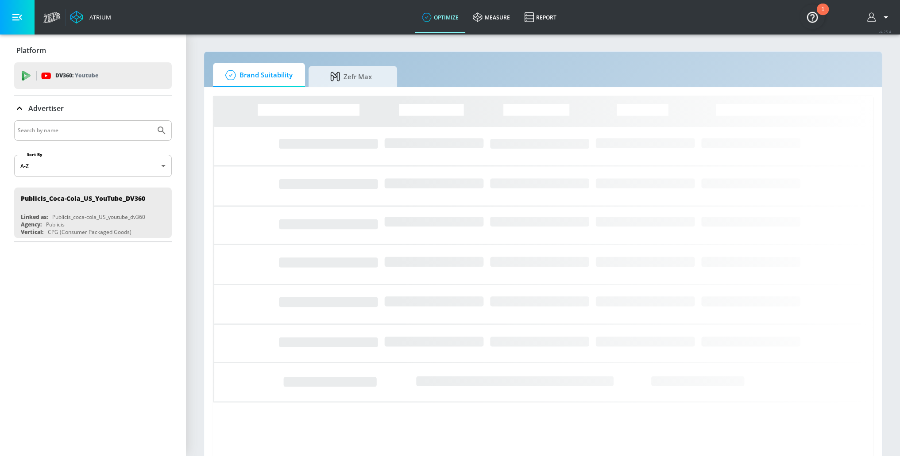  Describe the element at coordinates (540, 17) in the screenshot. I see `a: Report` at that location.